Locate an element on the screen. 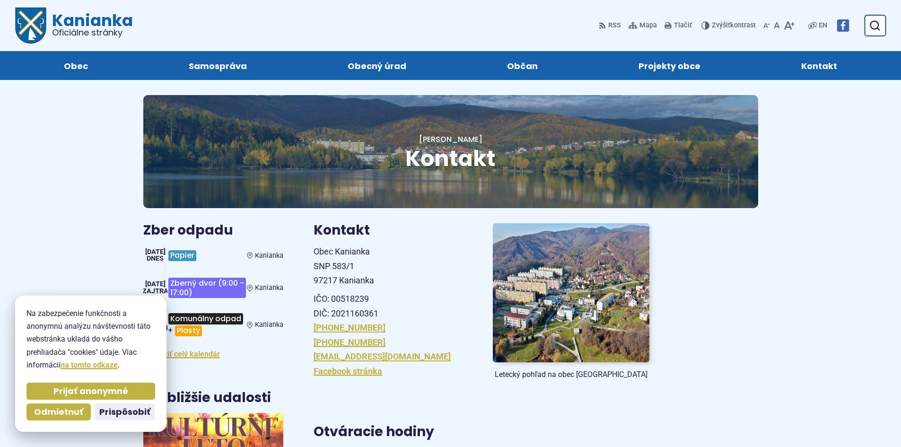 Image resolution: width=901 pixels, height=447 pixels. button: Zväčšiť veľkosť písma is located at coordinates (789, 26).